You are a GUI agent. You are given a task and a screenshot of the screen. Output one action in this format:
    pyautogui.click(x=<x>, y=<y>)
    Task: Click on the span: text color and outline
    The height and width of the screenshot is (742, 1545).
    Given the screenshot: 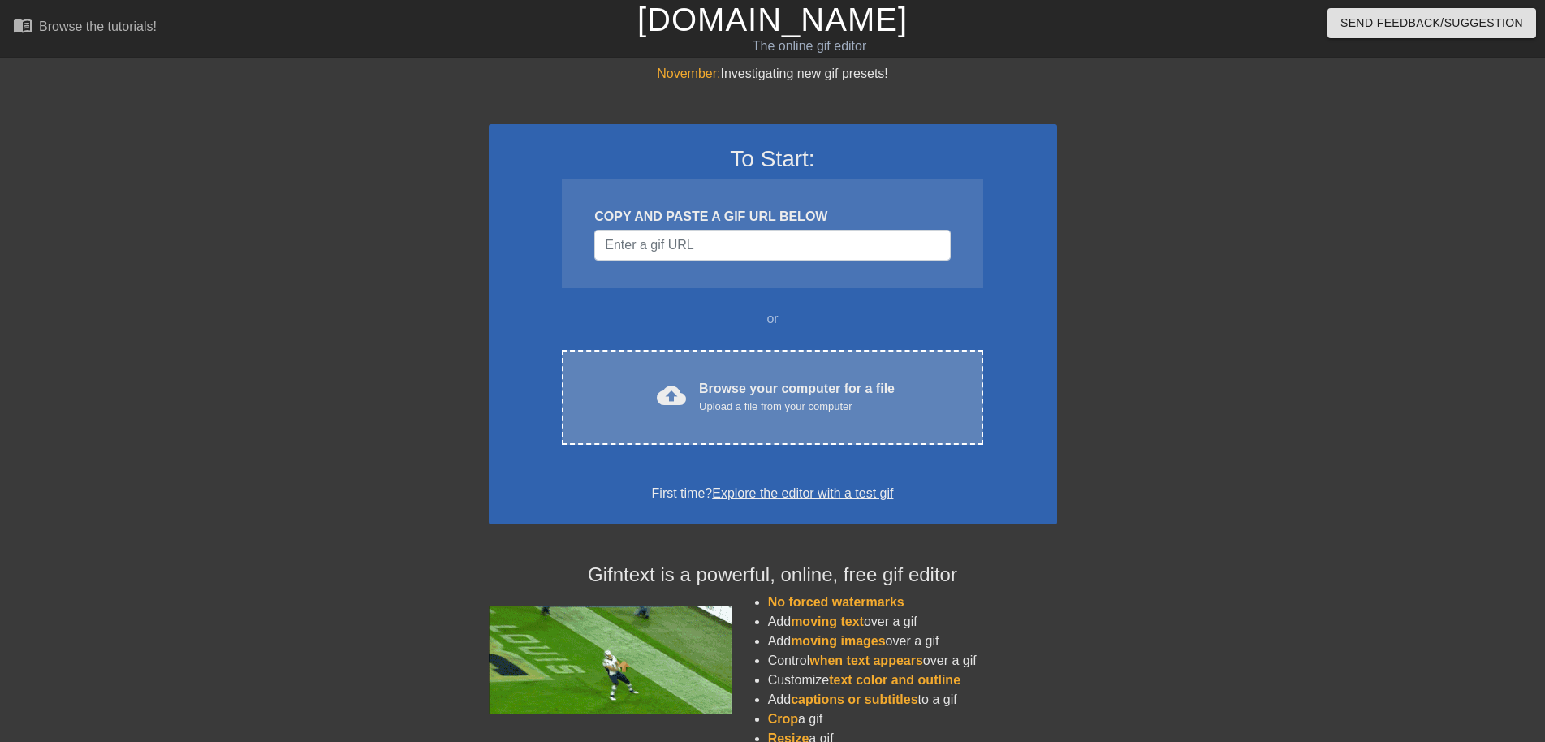 What is the action you would take?
    pyautogui.click(x=894, y=679)
    